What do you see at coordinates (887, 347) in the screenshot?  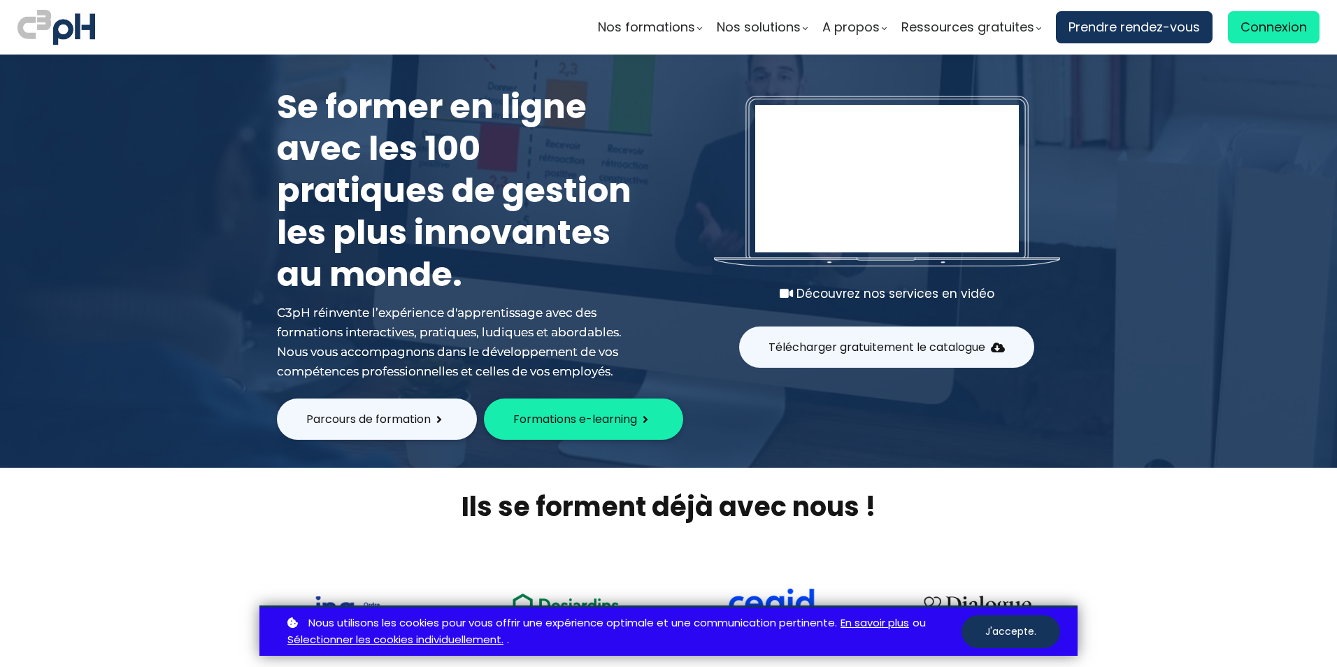 I see `button: Télécharger gratuitement le catalogue` at bounding box center [887, 347].